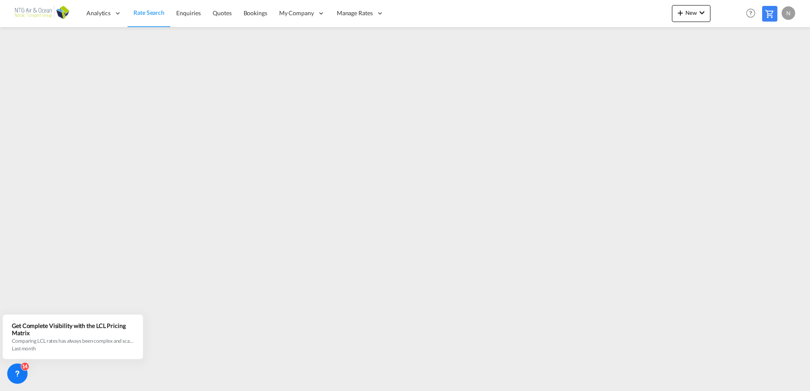 The height and width of the screenshot is (391, 810). I want to click on div: N, so click(788, 13).